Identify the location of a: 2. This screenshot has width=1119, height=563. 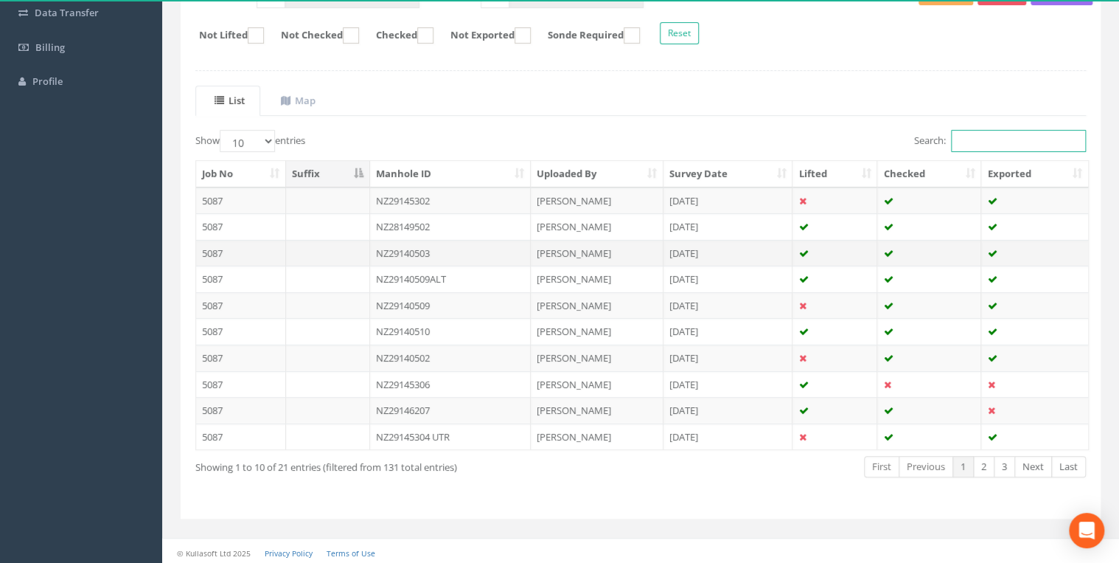
(984, 466).